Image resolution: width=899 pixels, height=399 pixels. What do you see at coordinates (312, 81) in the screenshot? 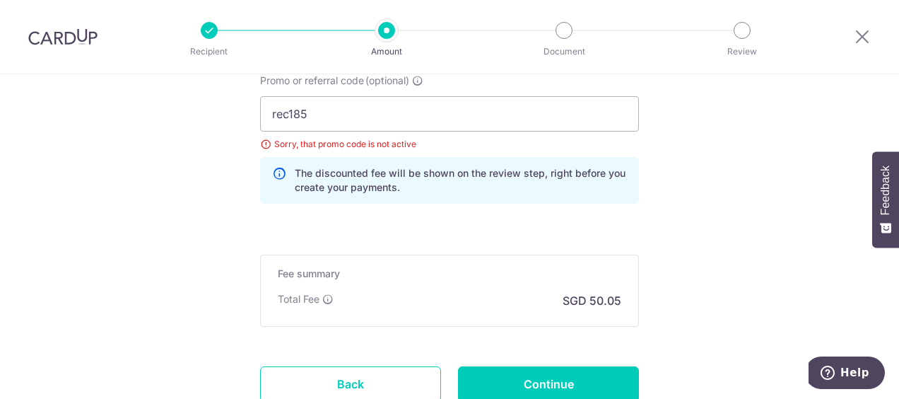
I see `span: Promo or referral code` at bounding box center [312, 81].